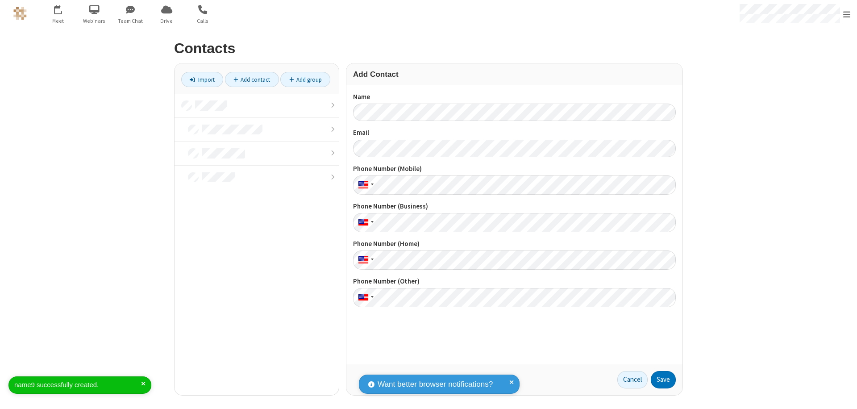 The height and width of the screenshot is (409, 857). What do you see at coordinates (202, 79) in the screenshot?
I see `a: Import` at bounding box center [202, 79].